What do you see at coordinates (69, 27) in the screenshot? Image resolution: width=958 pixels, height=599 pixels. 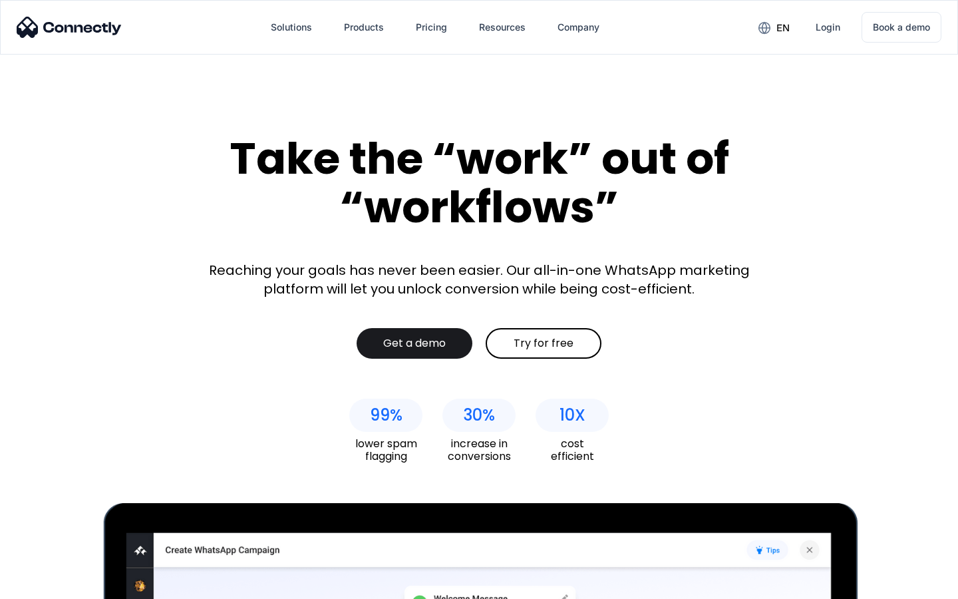 I see `img: Connectly Logo` at bounding box center [69, 27].